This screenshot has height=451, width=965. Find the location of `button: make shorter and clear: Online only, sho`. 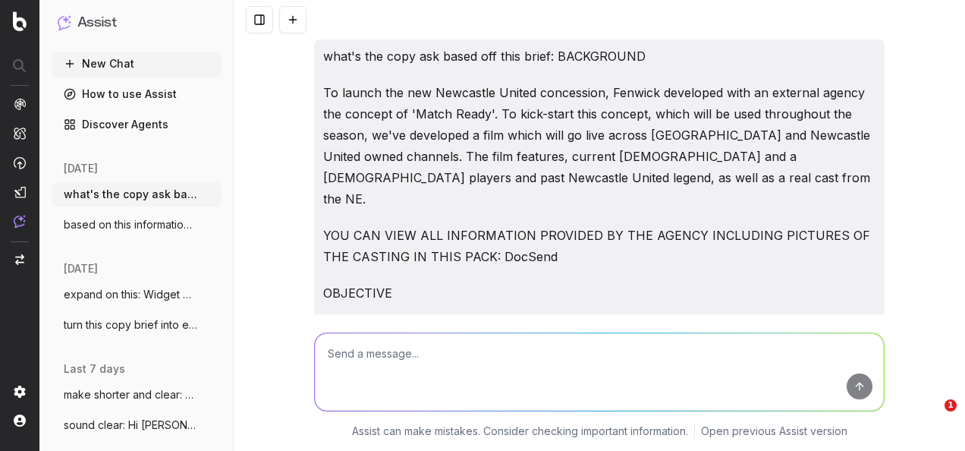

button: make shorter and clear: Online only, sho is located at coordinates (137, 394).